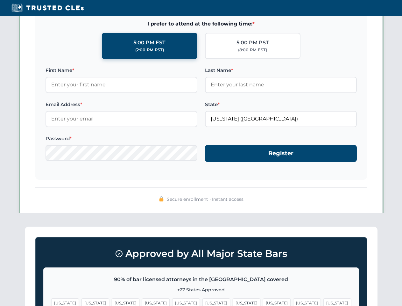 The image size is (402, 306). Describe the element at coordinates (149, 43) in the screenshot. I see `div: 5:00 PM EST` at that location.